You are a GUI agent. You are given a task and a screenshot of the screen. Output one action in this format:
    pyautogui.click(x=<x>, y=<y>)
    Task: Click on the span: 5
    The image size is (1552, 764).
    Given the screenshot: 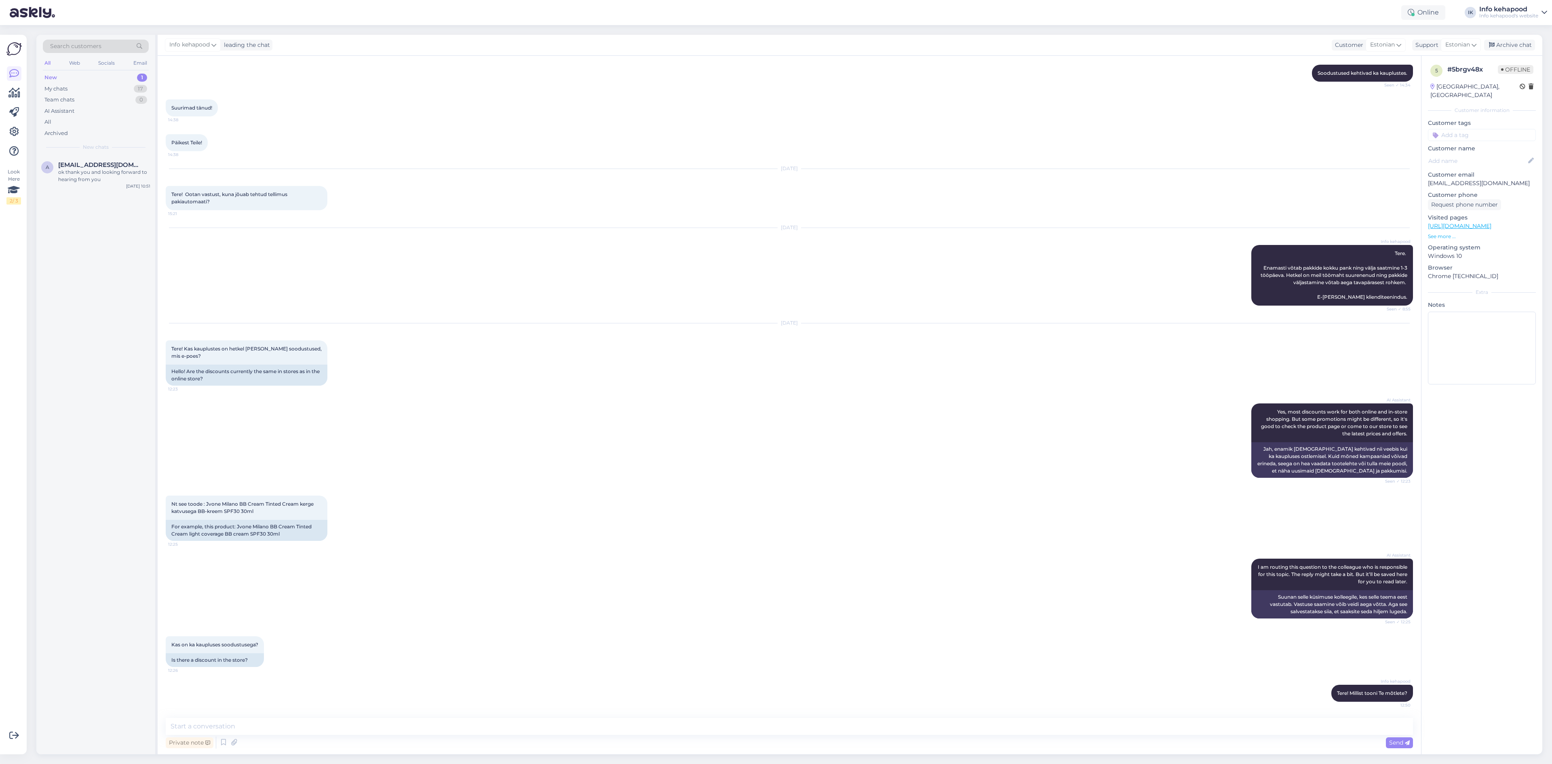 What is the action you would take?
    pyautogui.click(x=1437, y=70)
    